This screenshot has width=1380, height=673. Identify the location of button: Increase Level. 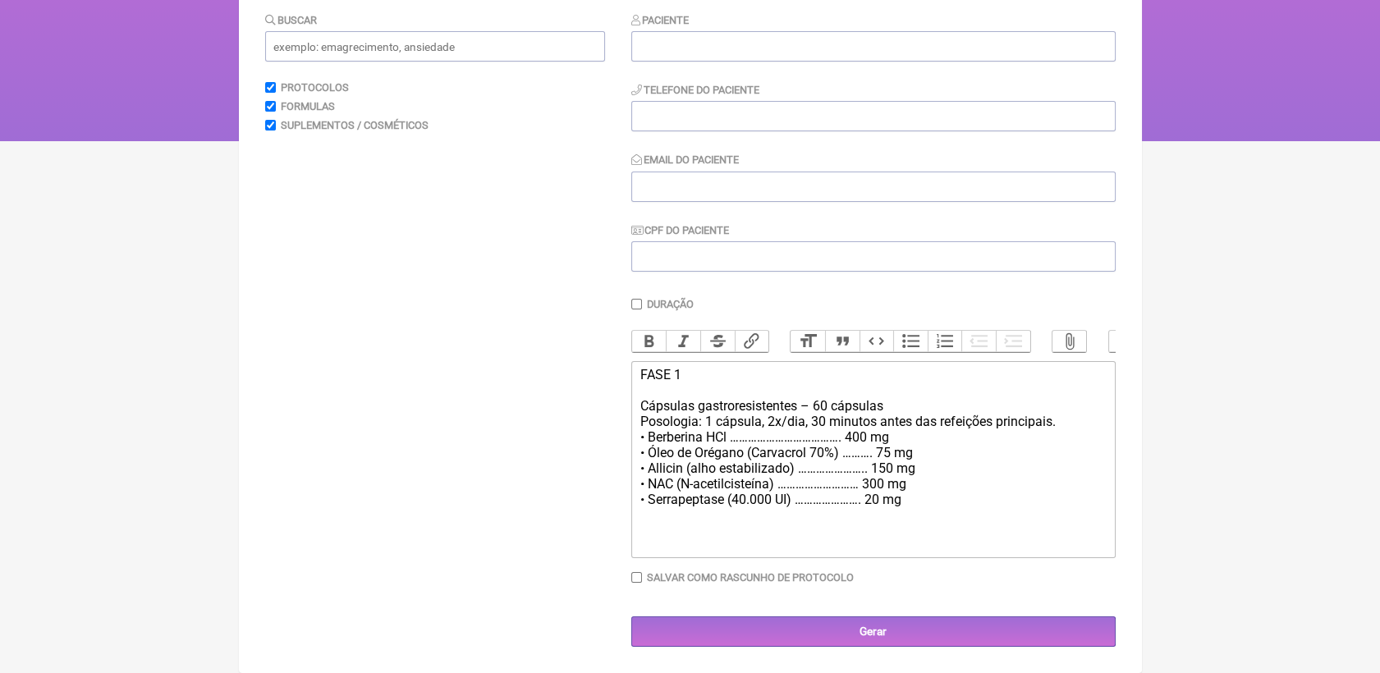
(1013, 341).